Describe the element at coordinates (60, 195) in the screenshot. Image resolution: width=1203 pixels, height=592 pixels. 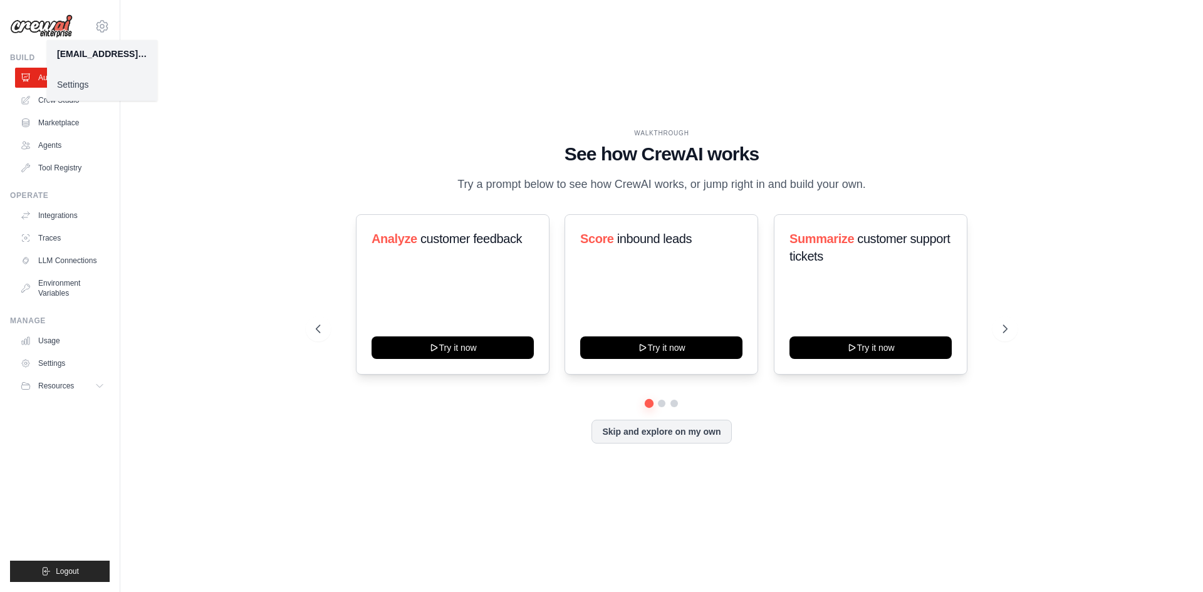
I see `div: Operate` at that location.